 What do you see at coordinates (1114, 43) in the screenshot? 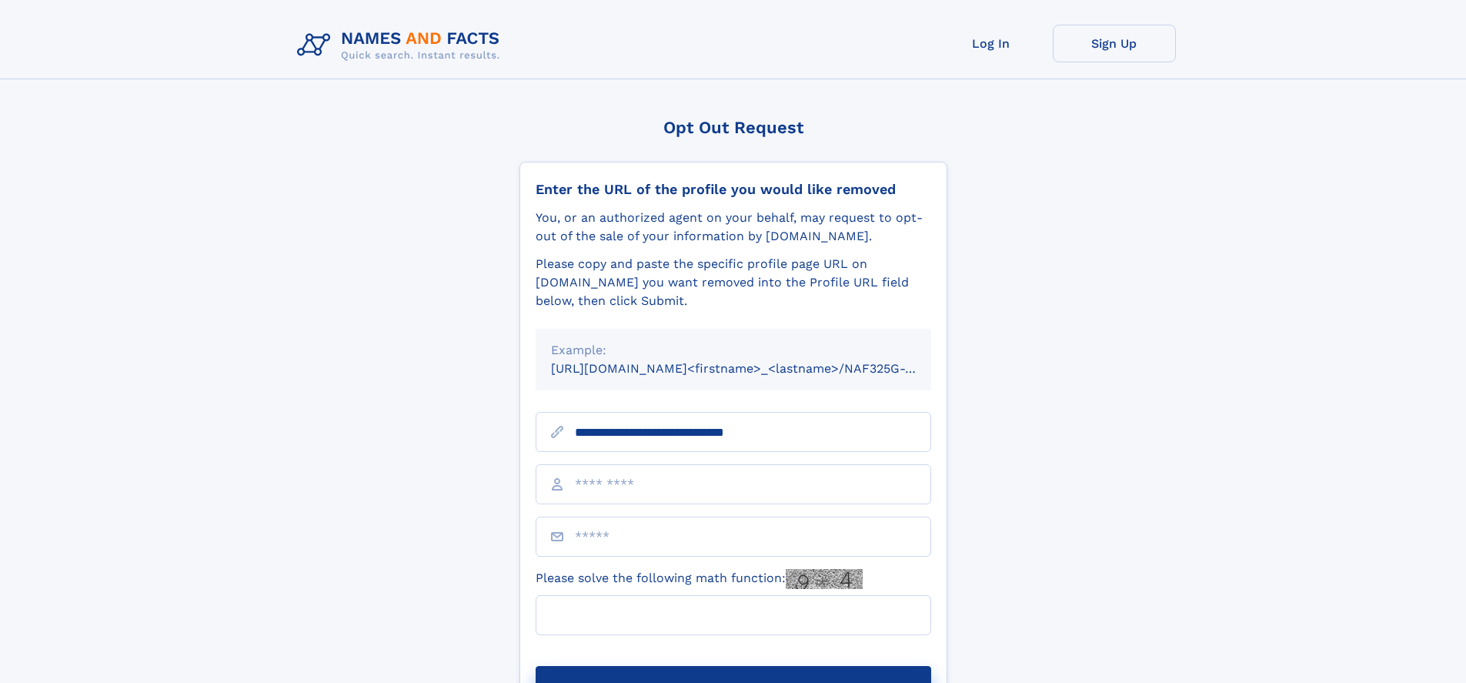
I see `a: Sign Up` at bounding box center [1114, 43].